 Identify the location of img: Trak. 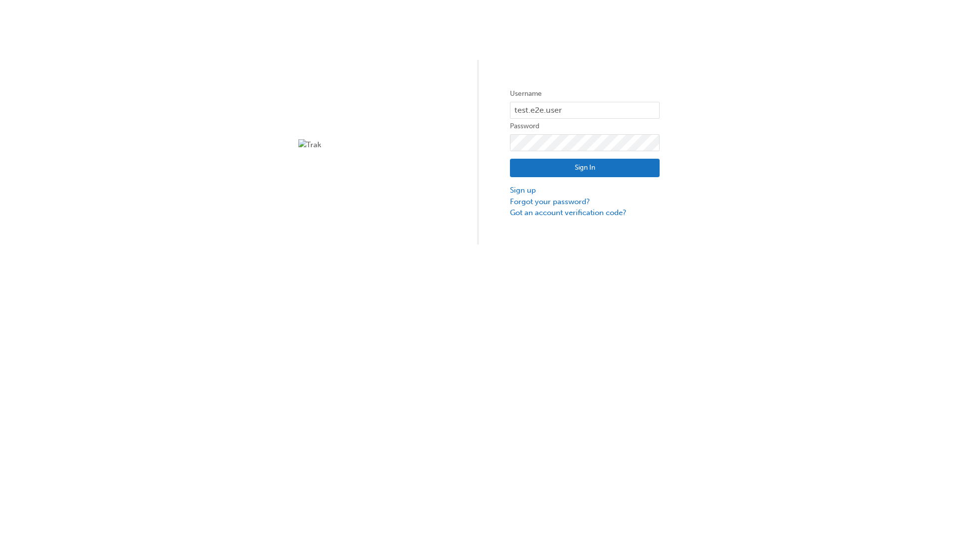
(373, 145).